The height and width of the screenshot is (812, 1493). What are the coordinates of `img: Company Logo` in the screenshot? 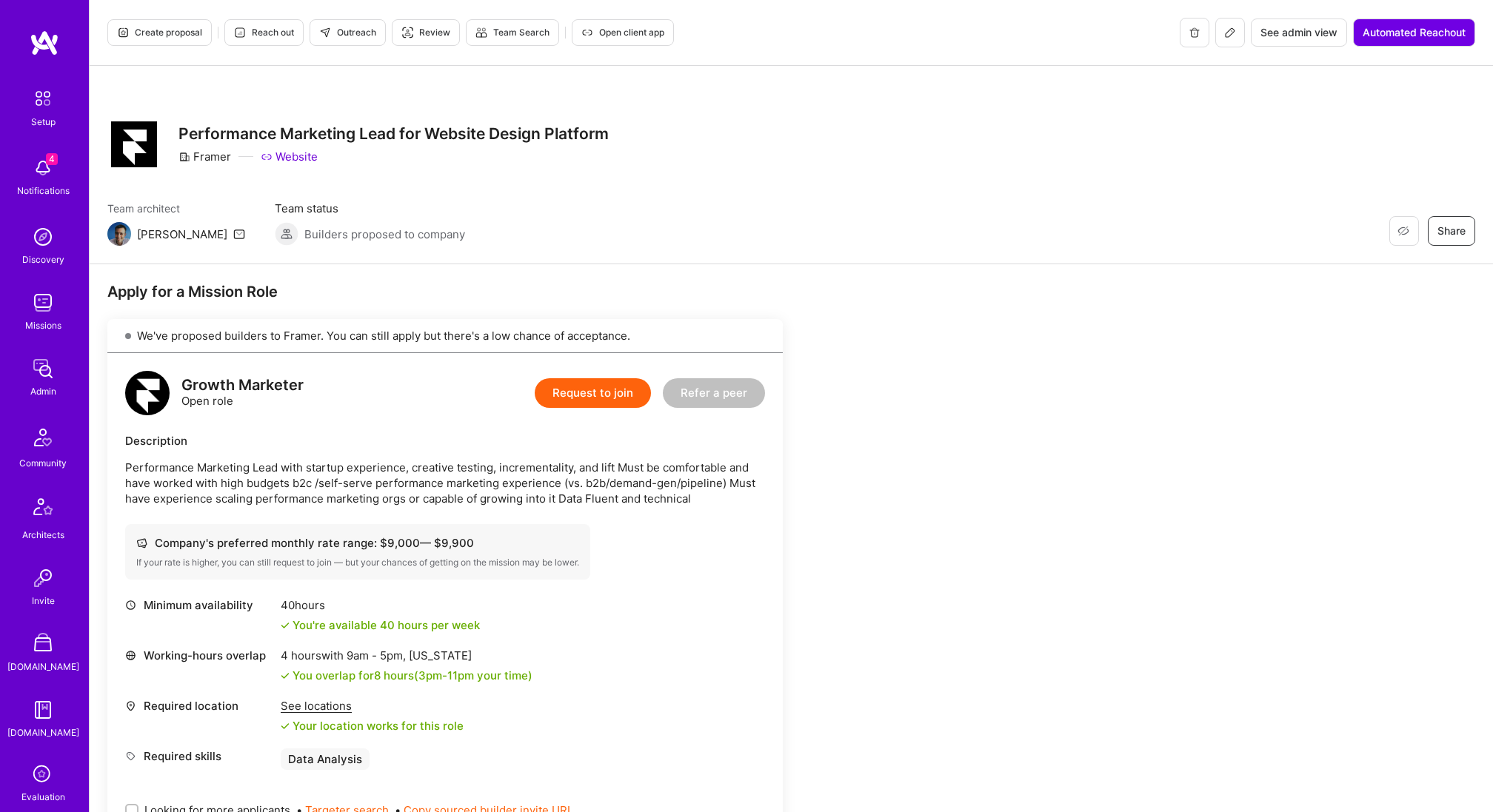 It's located at (134, 145).